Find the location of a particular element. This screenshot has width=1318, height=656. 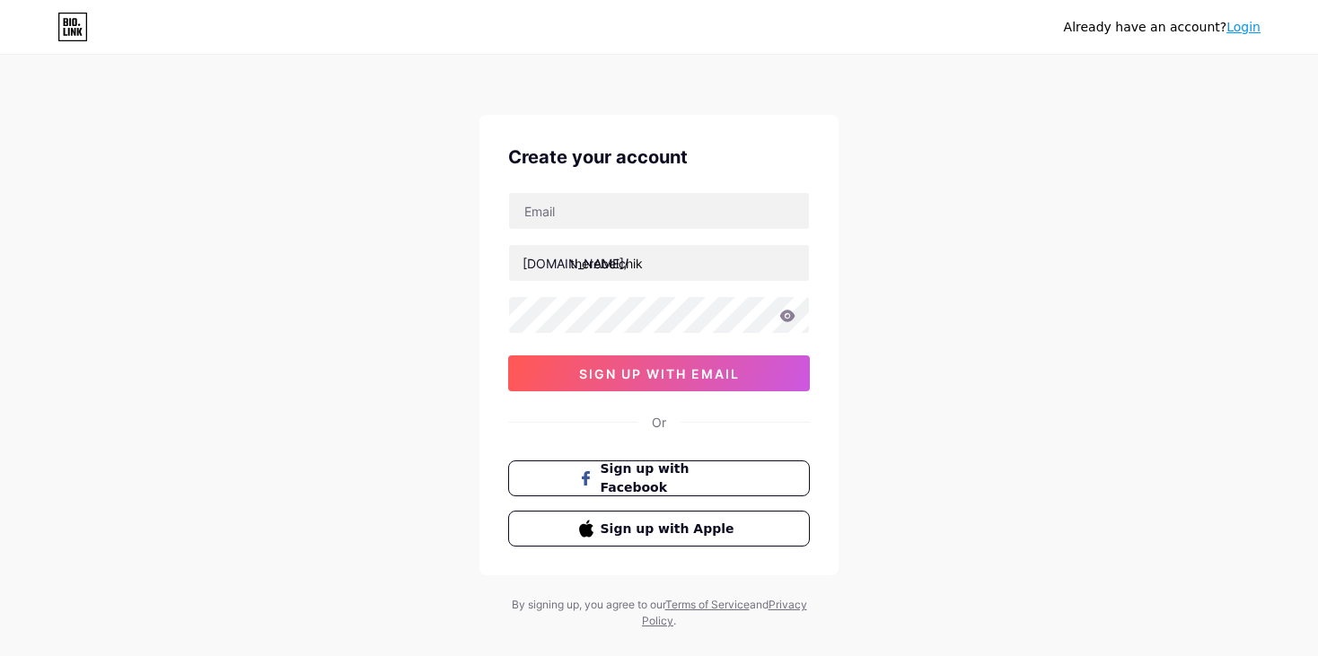

button: Sign up with Apple is located at coordinates (659, 529).